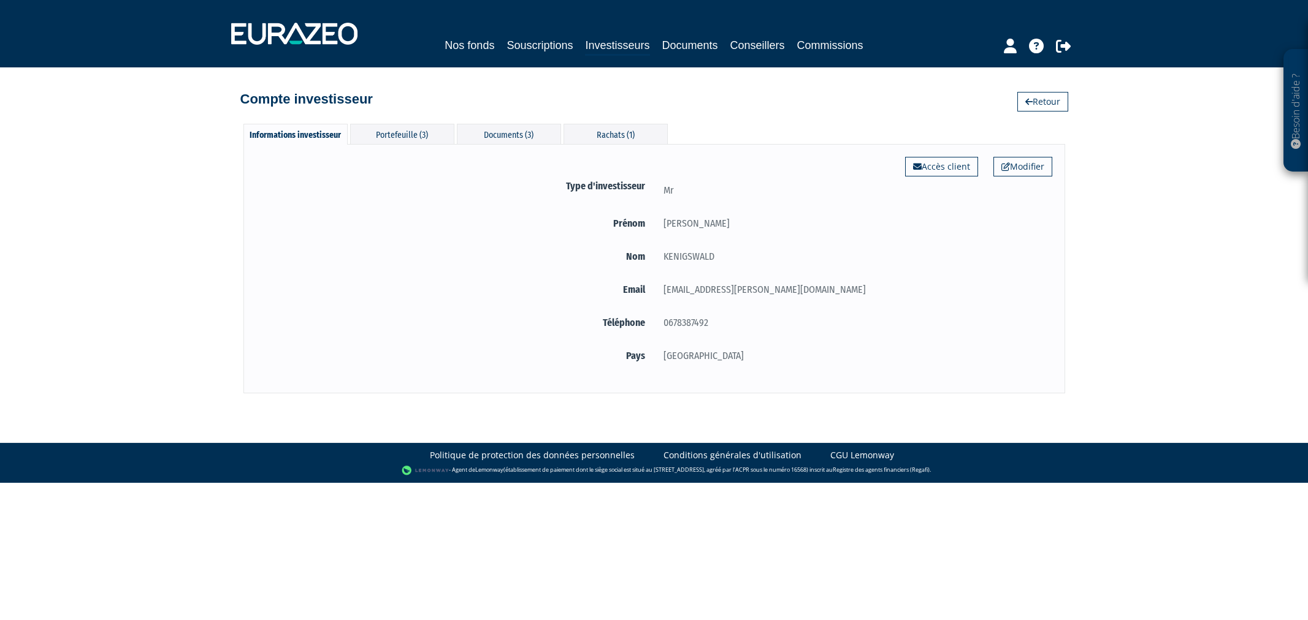 The height and width of the screenshot is (620, 1308). I want to click on a: Nos fonds, so click(469, 45).